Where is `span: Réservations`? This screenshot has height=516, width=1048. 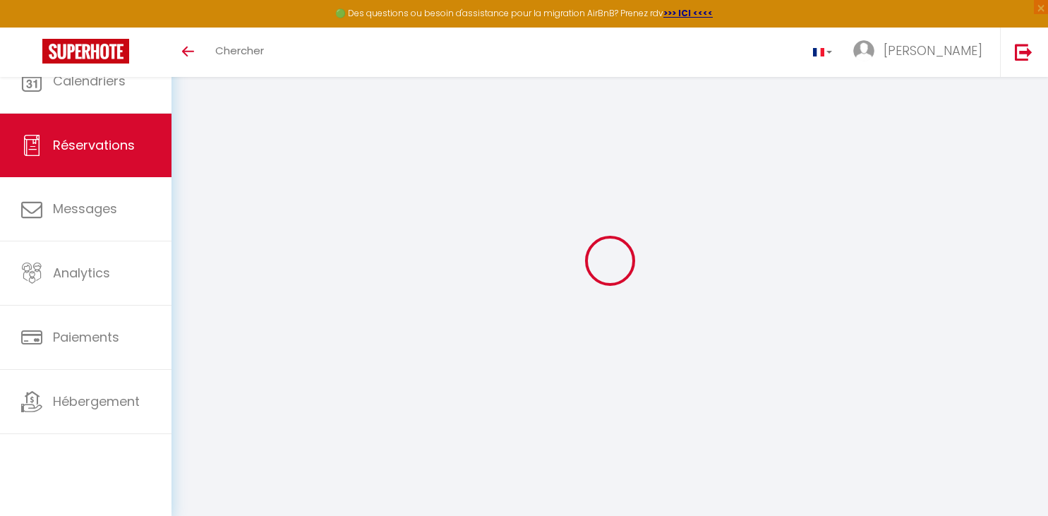 span: Réservations is located at coordinates (94, 145).